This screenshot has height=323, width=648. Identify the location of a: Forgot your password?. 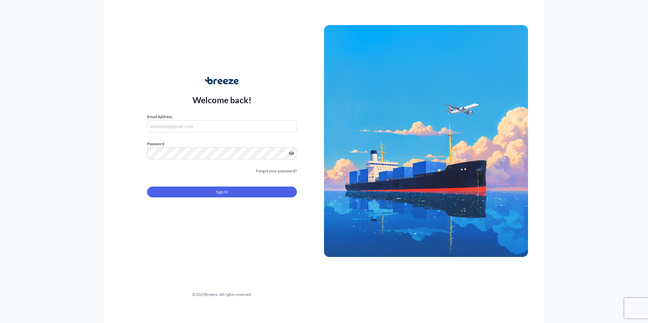
(276, 171).